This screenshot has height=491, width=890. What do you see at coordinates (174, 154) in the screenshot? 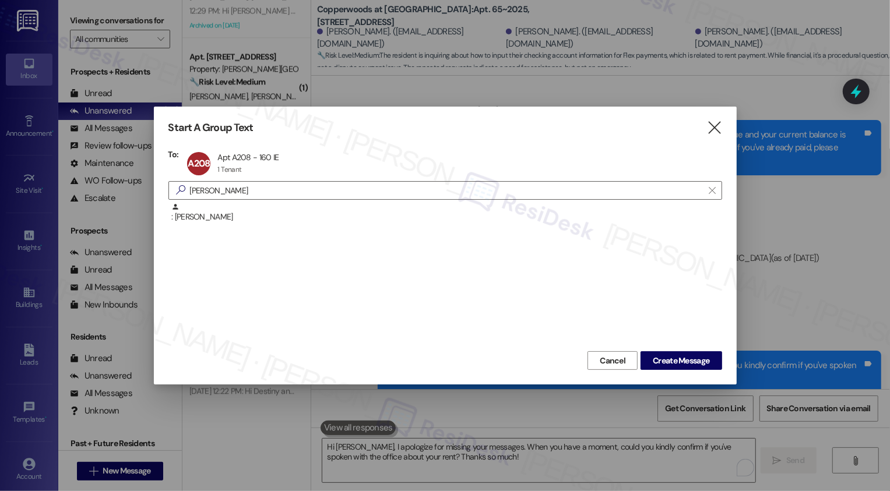
I see `h3: To:` at bounding box center [174, 154].